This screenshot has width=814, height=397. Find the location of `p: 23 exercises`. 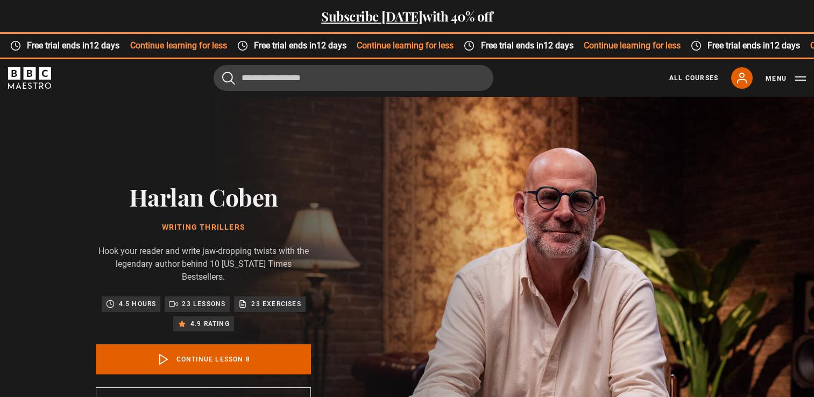

p: 23 exercises is located at coordinates (276, 304).